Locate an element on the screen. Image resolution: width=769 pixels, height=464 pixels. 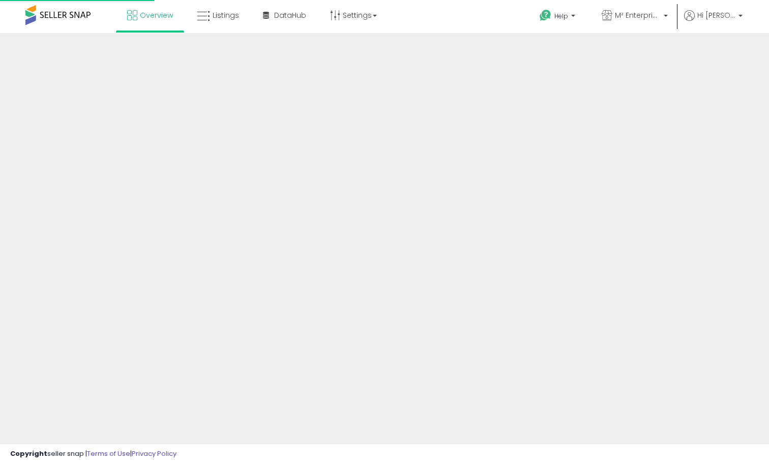
span: Listings is located at coordinates (226, 15).